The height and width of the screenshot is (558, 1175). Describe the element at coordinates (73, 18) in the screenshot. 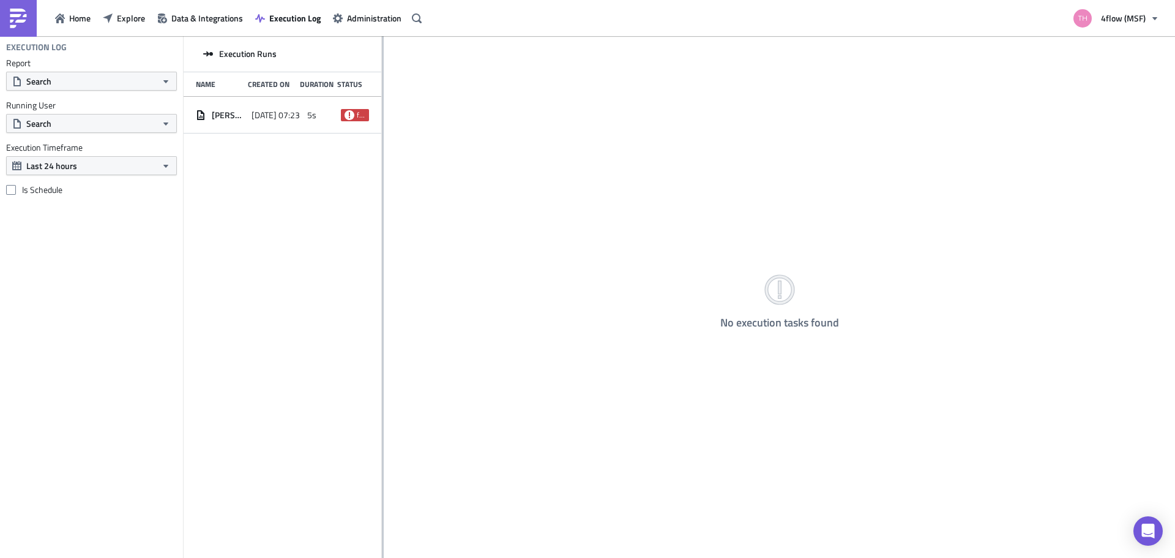

I see `a: Home` at that location.